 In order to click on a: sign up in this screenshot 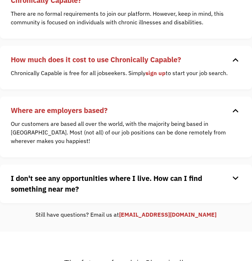, I will do `click(155, 73)`.